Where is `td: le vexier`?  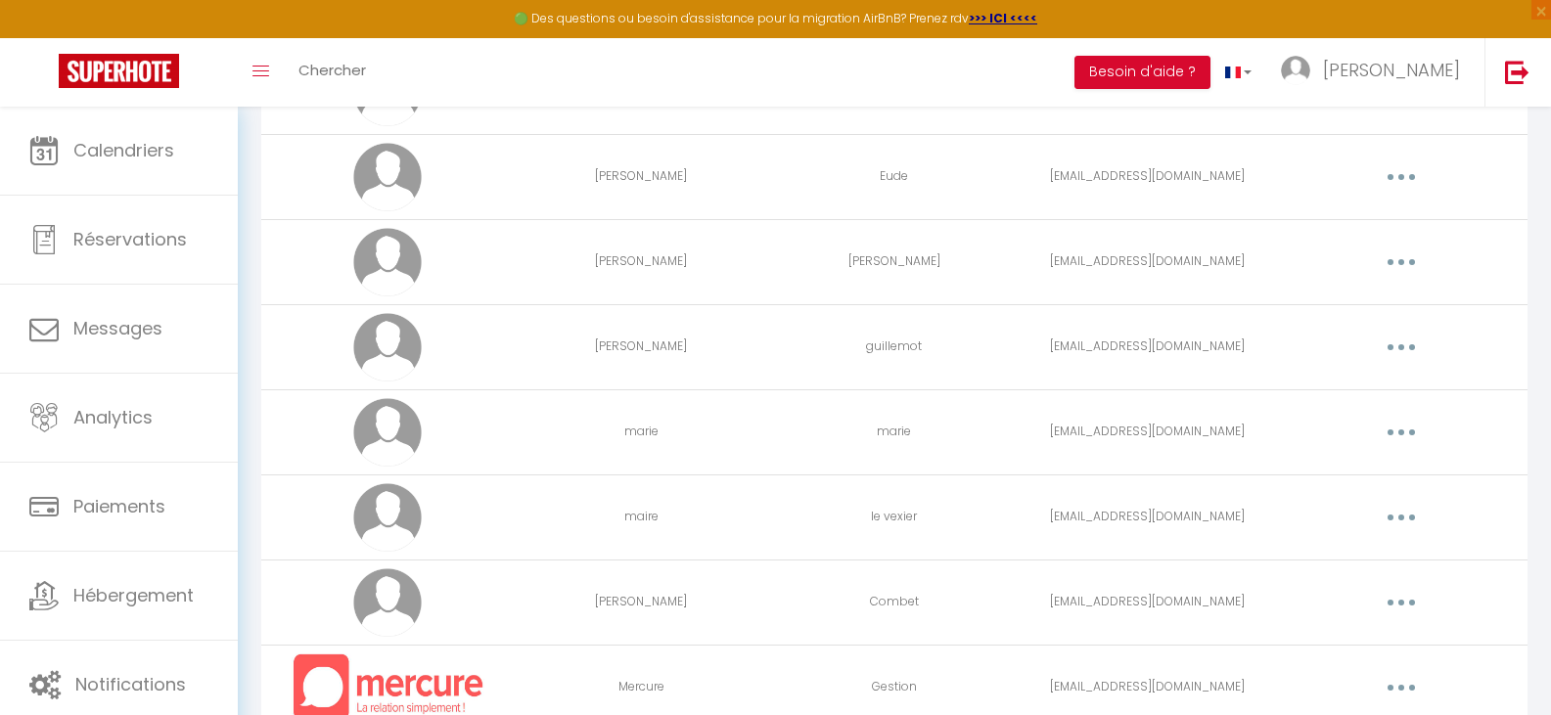 td: le vexier is located at coordinates (894, 517).